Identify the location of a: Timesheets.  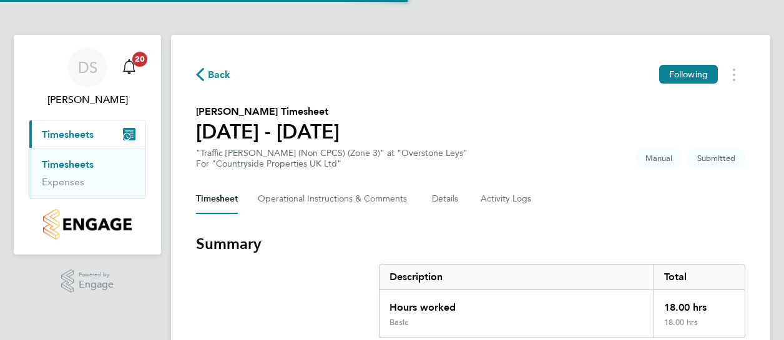
(67, 164).